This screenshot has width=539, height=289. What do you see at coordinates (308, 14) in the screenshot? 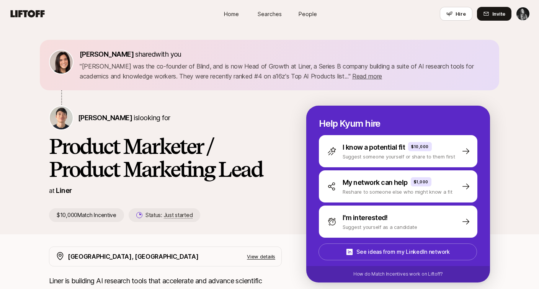
I see `a: People` at bounding box center [308, 14].